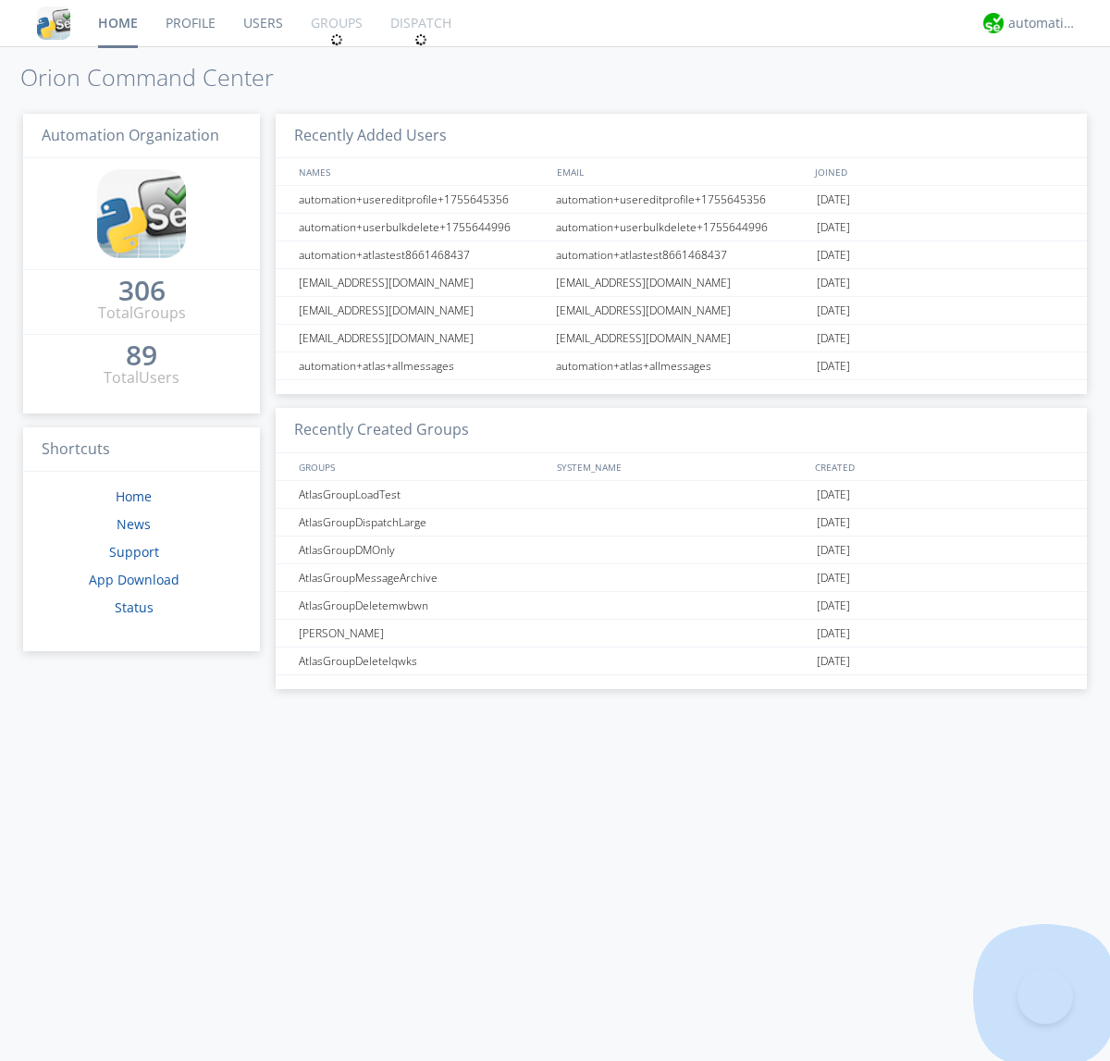 The height and width of the screenshot is (1061, 1110). What do you see at coordinates (994, 23) in the screenshot?
I see `img: d2d01cd9b4174d08988066c6d424eccd` at bounding box center [994, 23].